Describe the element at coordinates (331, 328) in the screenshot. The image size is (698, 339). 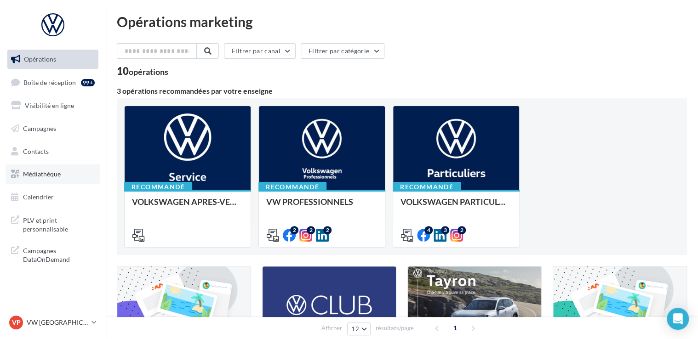
I see `span: Afficher` at that location.